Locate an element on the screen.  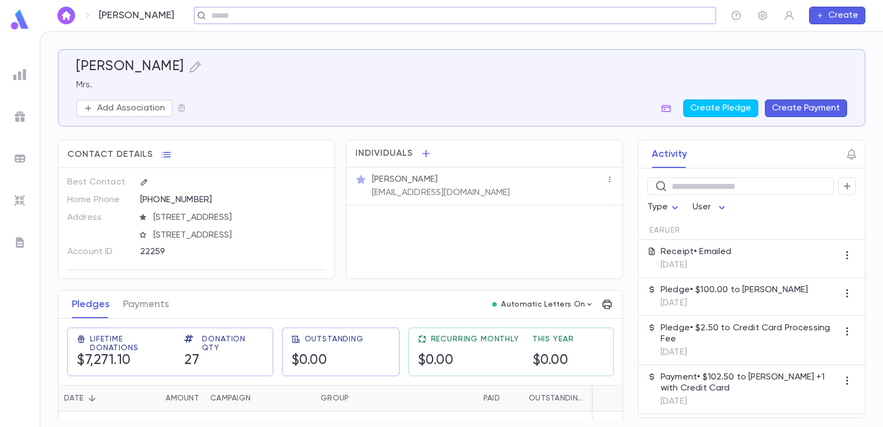
img: imports_grey.530a8a0e642e233f2baf0ef88e8c9fcb.svg is located at coordinates (20, 200).